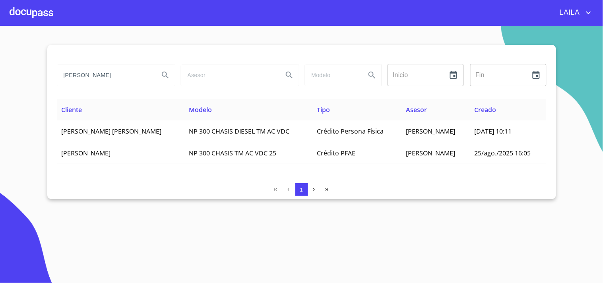  Describe the element at coordinates (239, 131) in the screenshot. I see `span: NP 300 CHASIS DIESEL TM AC VDC` at that location.